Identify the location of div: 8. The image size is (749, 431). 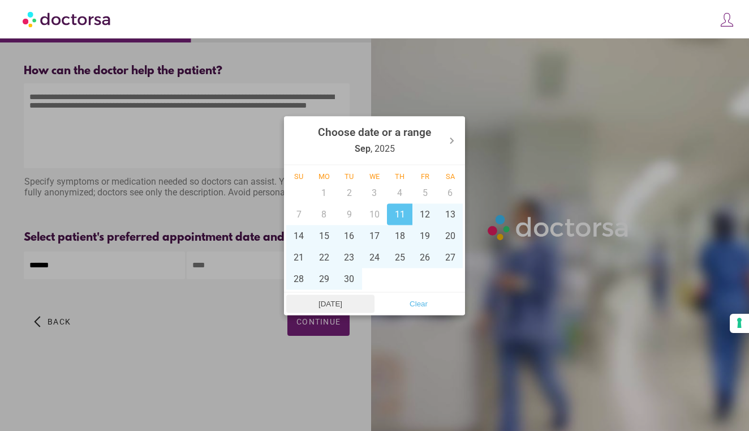
(324, 214).